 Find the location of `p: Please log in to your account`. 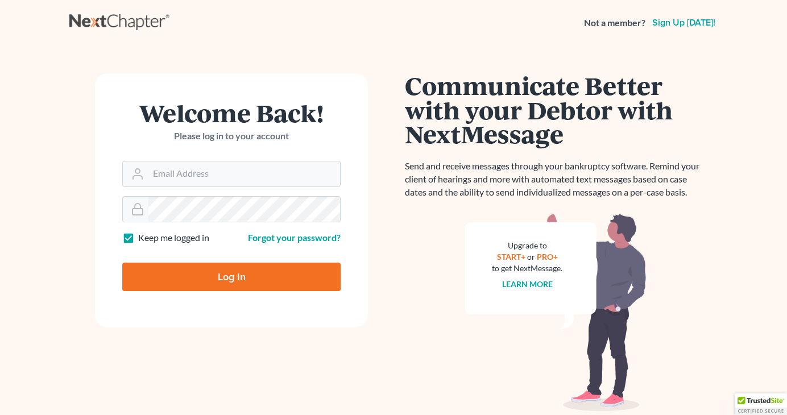

p: Please log in to your account is located at coordinates (231, 136).